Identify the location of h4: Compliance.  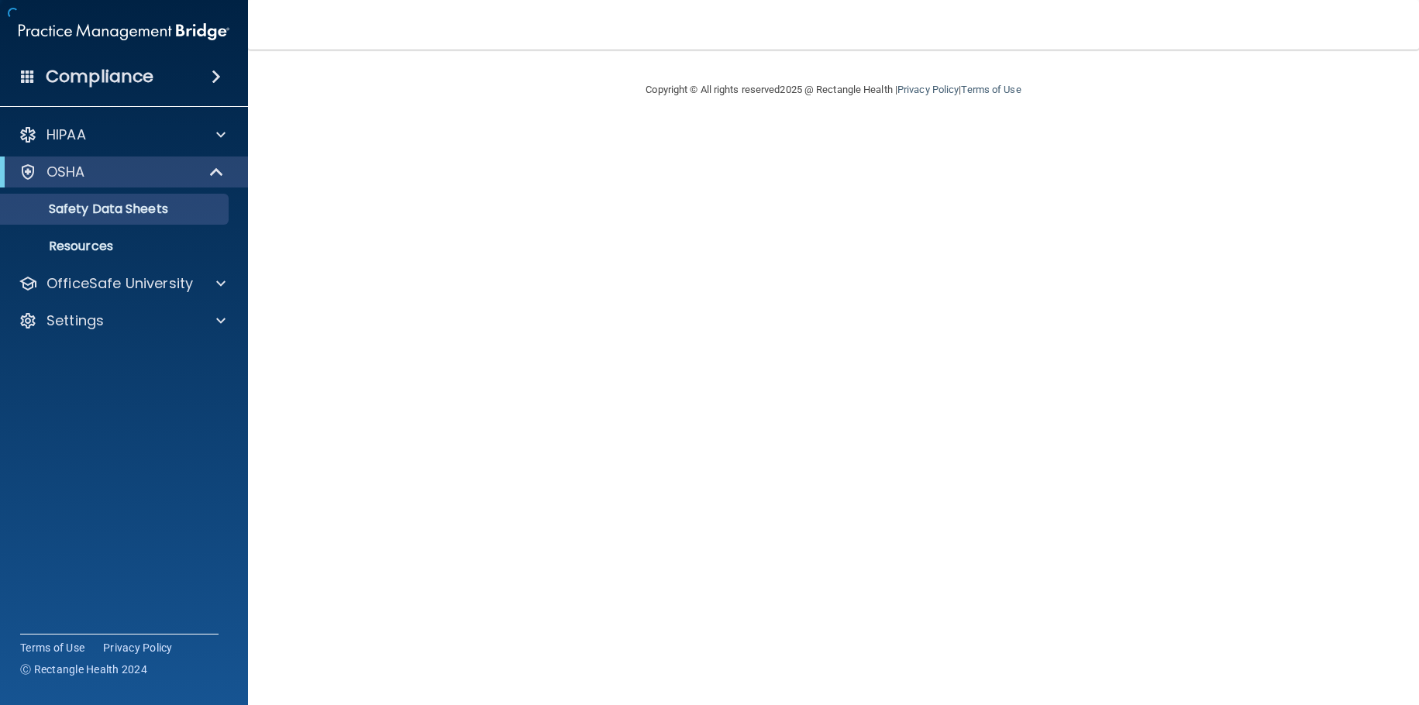
(99, 77).